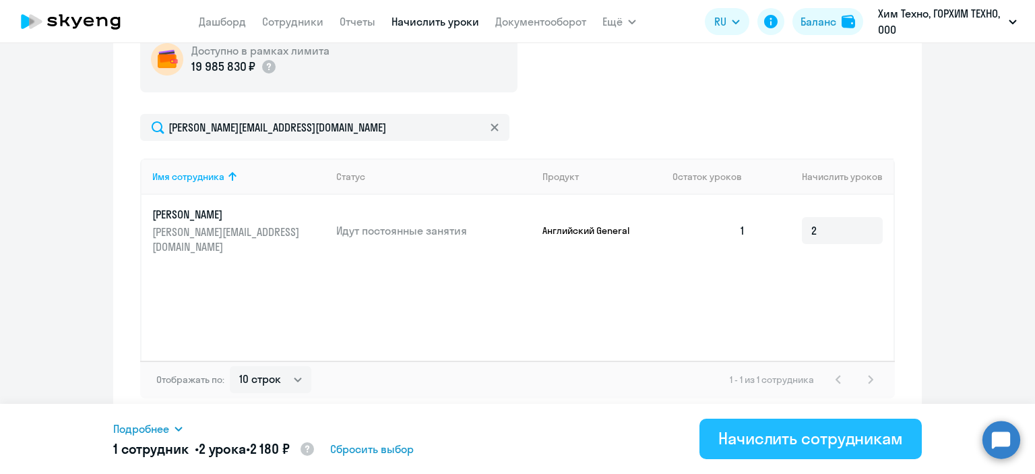 The width and height of the screenshot is (1035, 474). Describe the element at coordinates (260, 51) in the screenshot. I see `h5: Доступно в рамках лимита` at that location.